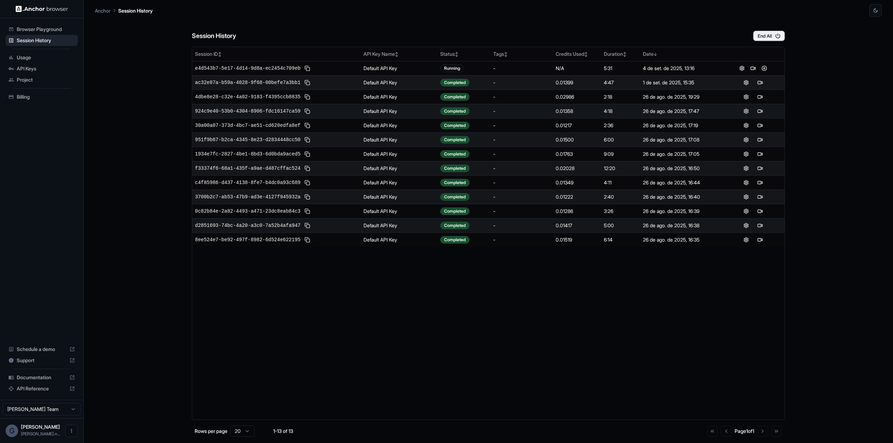 The height and width of the screenshot is (443, 893). Describe the element at coordinates (621, 211) in the screenshot. I see `div: 3:26` at that location.